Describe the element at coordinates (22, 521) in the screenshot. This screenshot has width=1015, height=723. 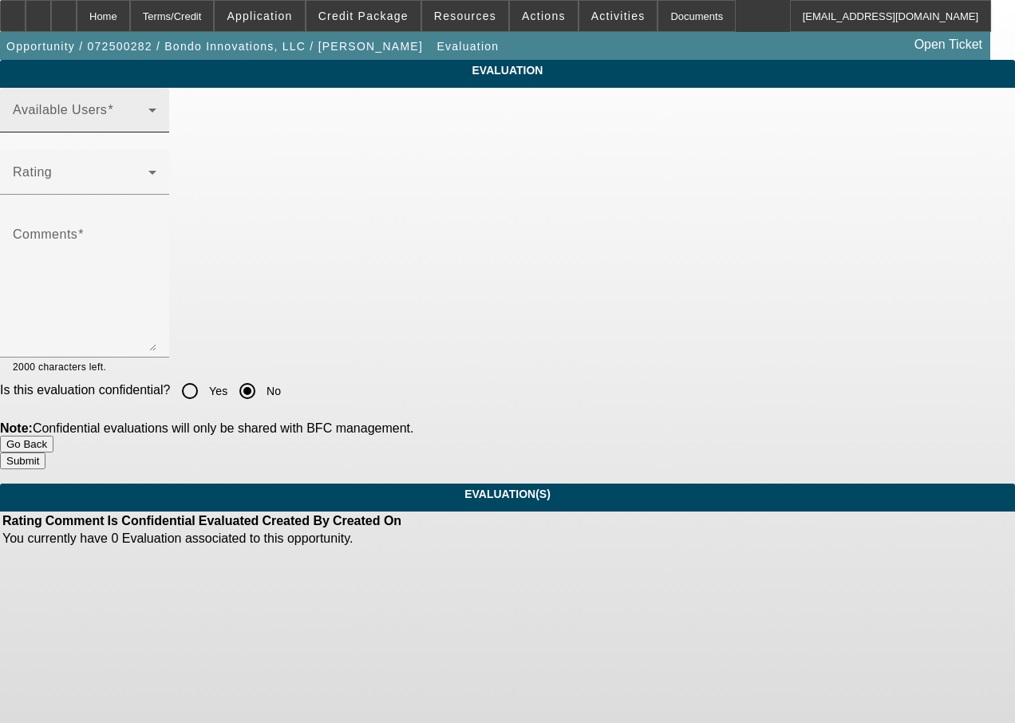
I see `th: Rating` at that location.